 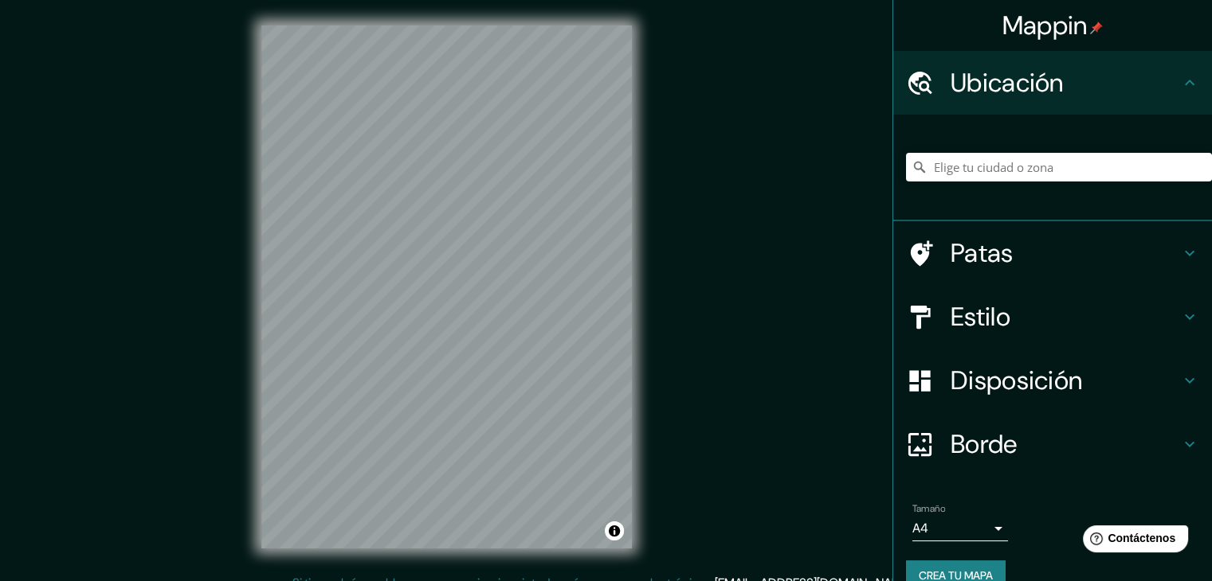 What do you see at coordinates (960, 529) in the screenshot?
I see `div: A4` at bounding box center [960, 529].